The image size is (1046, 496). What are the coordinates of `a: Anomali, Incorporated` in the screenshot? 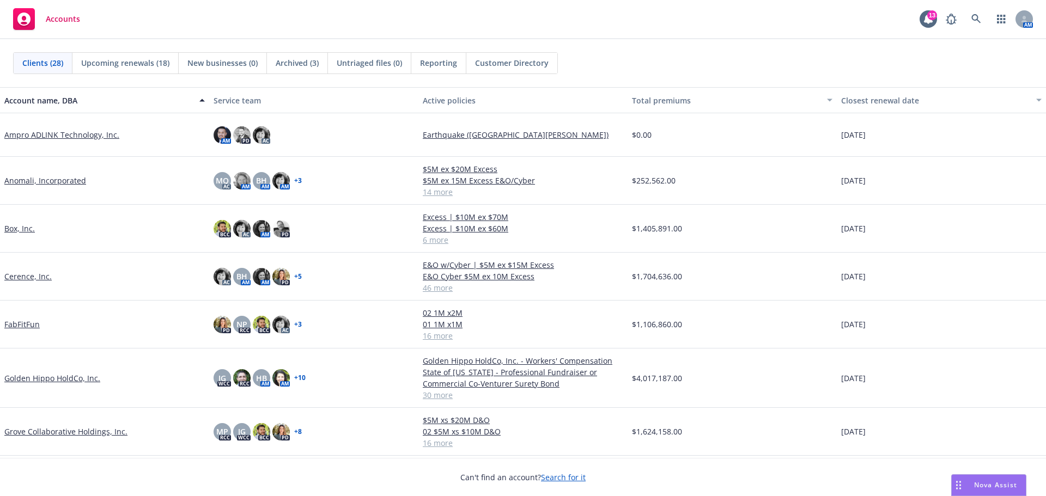 It's located at (45, 180).